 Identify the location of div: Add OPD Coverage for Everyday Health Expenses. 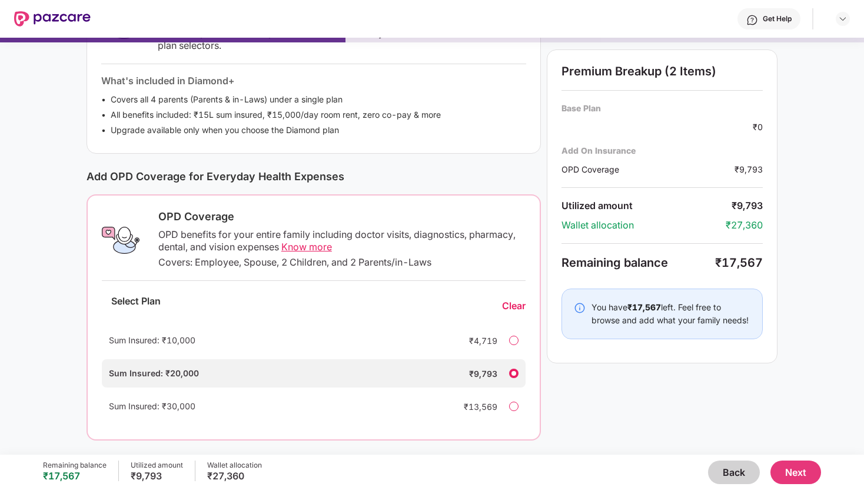
(314, 176).